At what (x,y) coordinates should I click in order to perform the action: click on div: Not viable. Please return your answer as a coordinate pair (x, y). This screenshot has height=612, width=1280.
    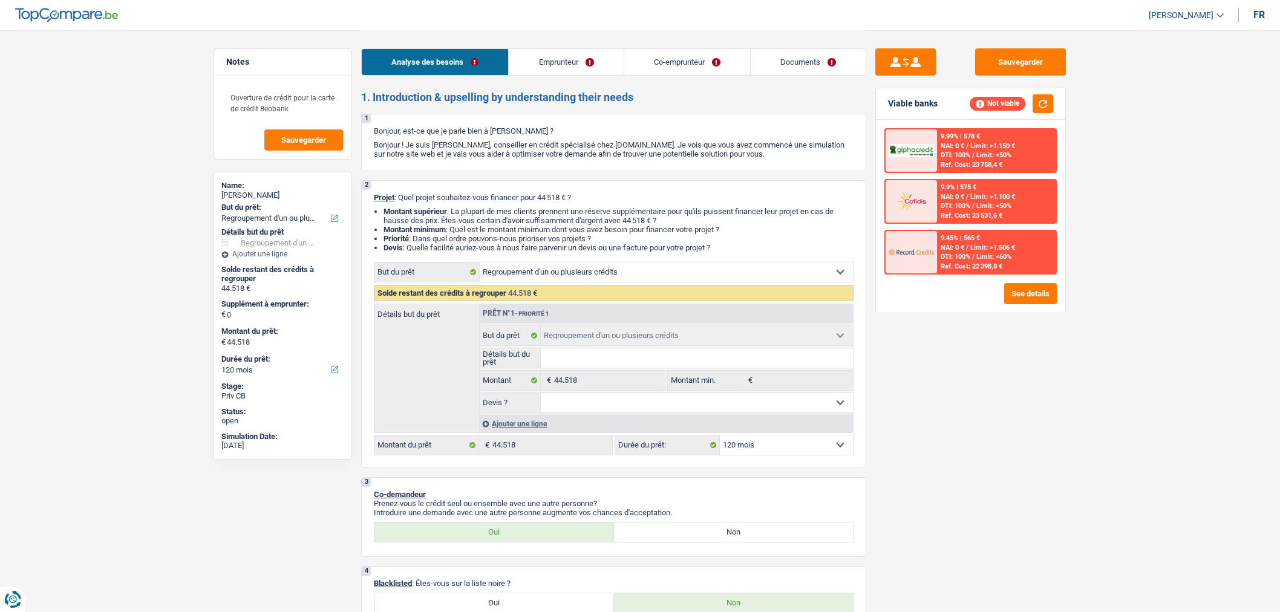
    Looking at the image, I should click on (998, 103).